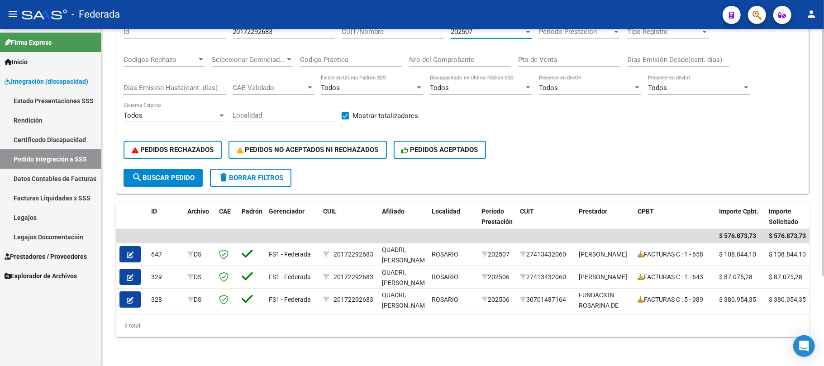 The width and height of the screenshot is (824, 366). Describe the element at coordinates (308, 150) in the screenshot. I see `span: PEDIDOS NO ACEPTADOS NI RECHAZADOS` at that location.